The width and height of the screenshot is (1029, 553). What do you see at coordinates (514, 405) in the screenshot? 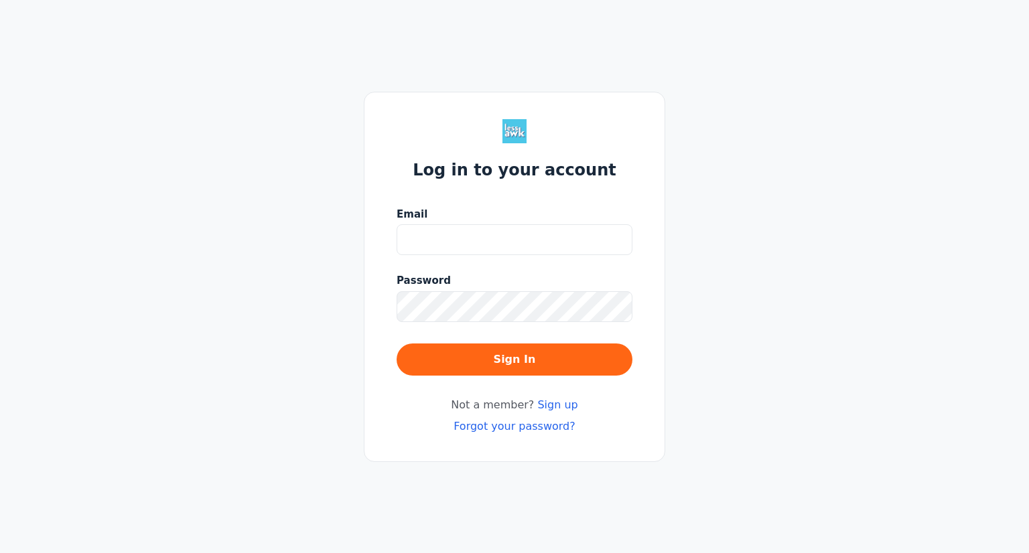
I see `span: Not a member?` at bounding box center [514, 405].